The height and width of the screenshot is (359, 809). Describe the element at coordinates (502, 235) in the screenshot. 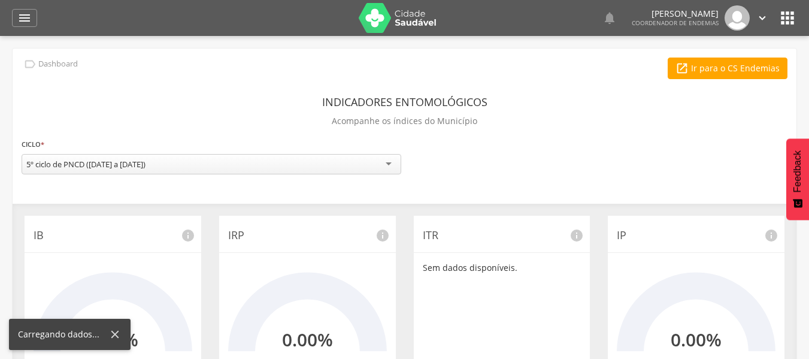

I see `p: ITR` at that location.